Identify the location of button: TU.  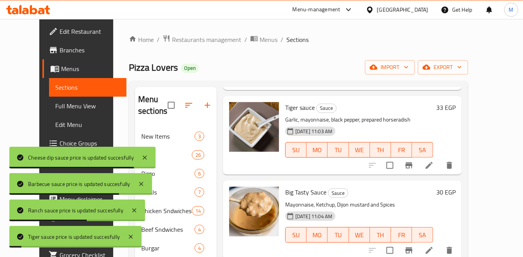
(338, 235).